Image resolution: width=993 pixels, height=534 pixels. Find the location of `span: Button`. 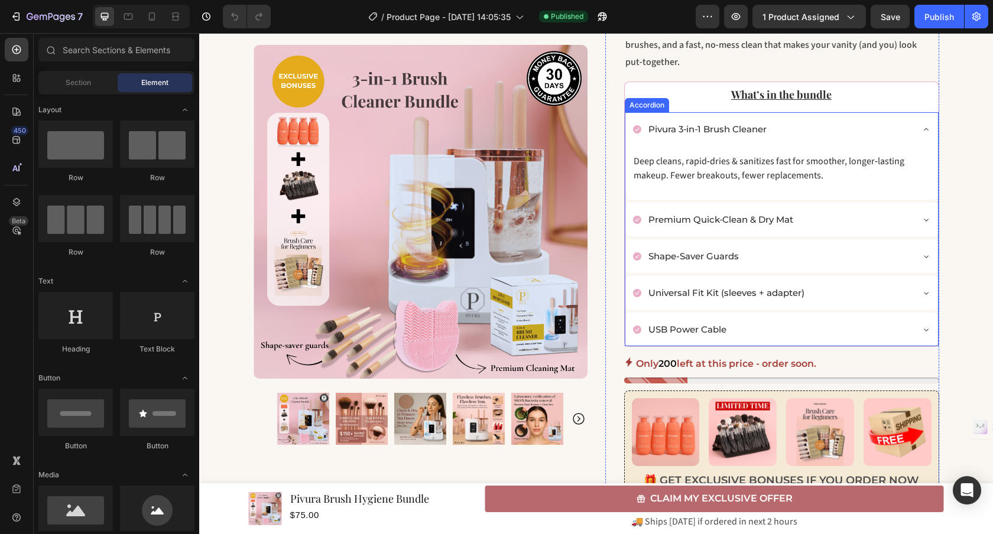

span: Button is located at coordinates (49, 378).